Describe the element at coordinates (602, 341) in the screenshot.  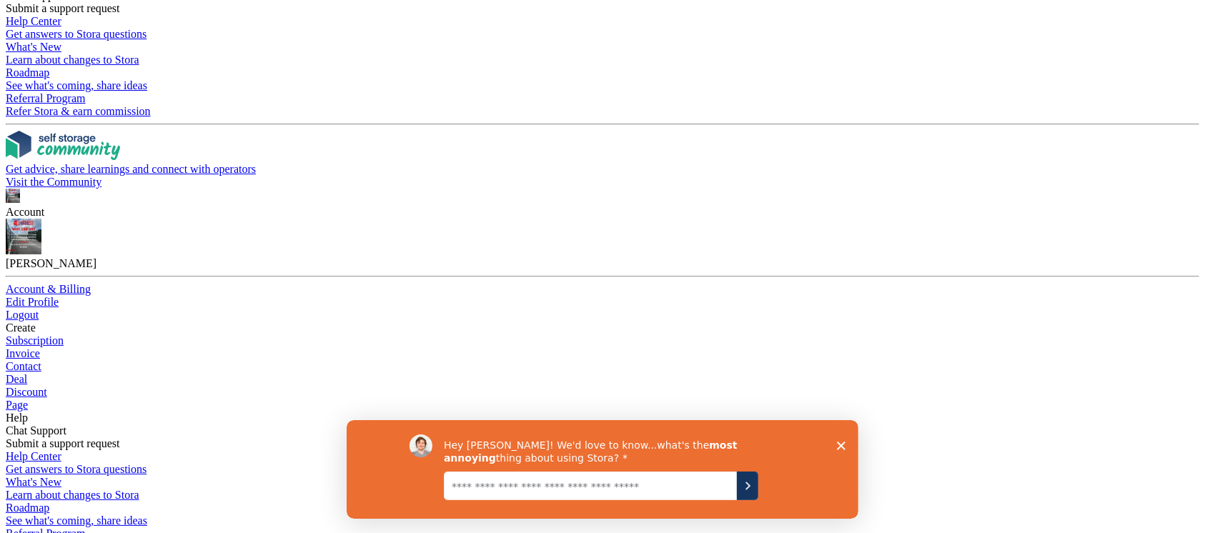
I see `div: Subscription` at that location.